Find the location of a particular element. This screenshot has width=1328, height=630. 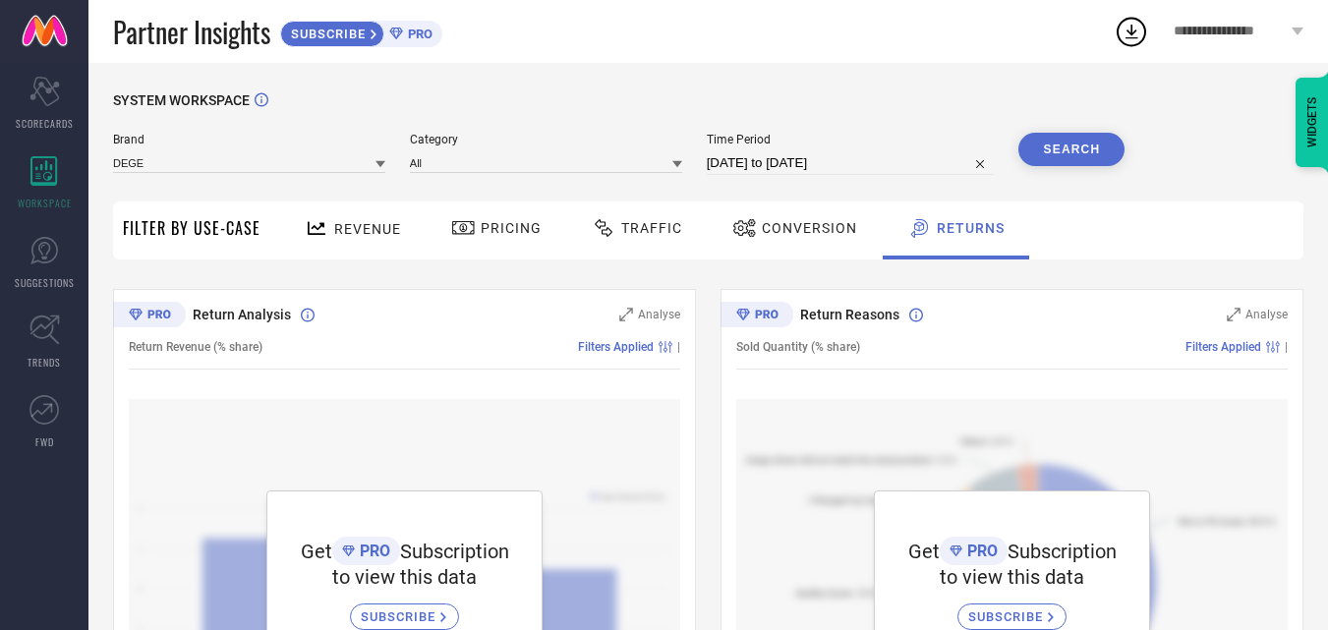

span: Filter By Use-Case is located at coordinates (192, 228).